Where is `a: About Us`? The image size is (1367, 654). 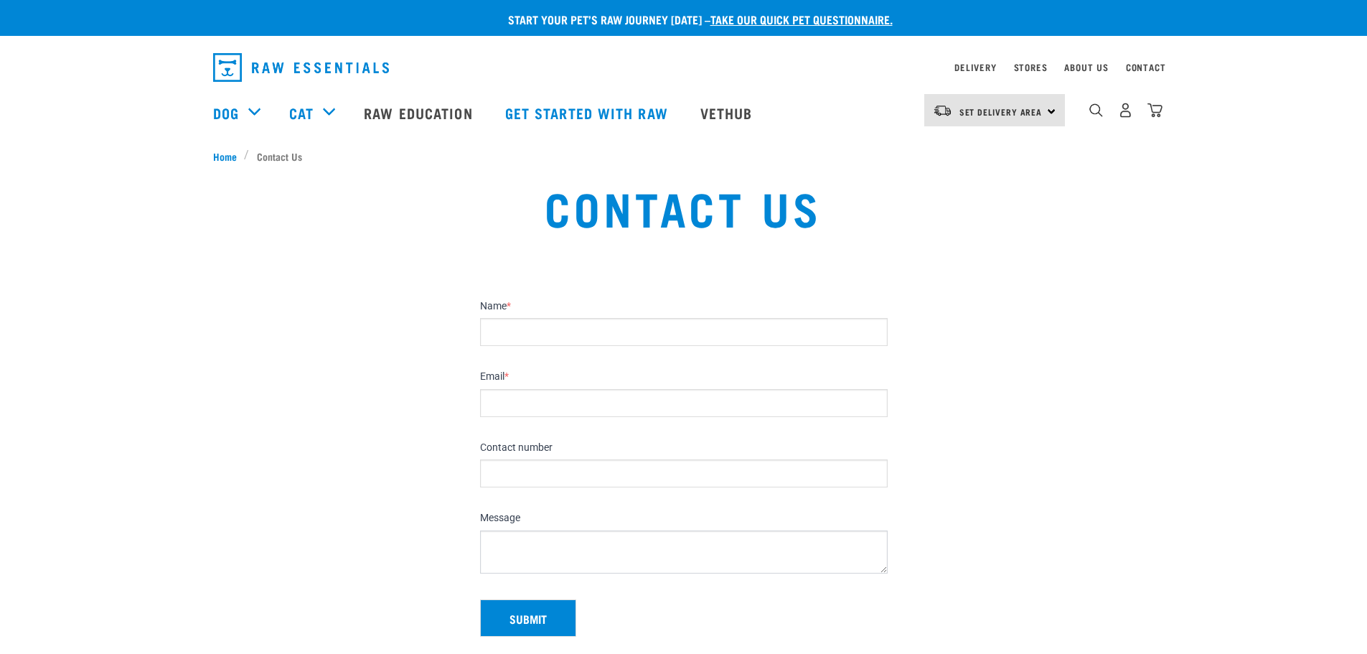 a: About Us is located at coordinates (1086, 67).